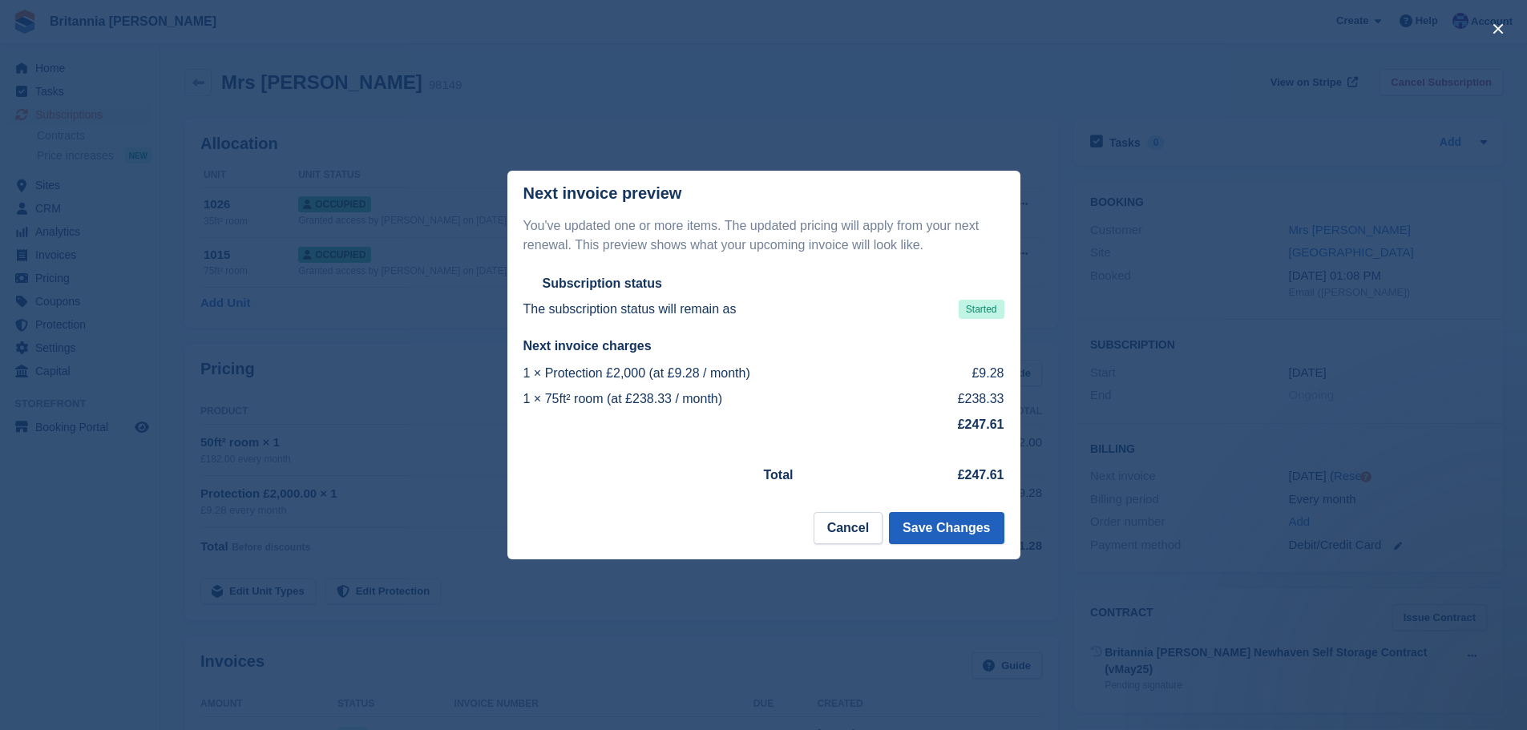  What do you see at coordinates (964, 374) in the screenshot?
I see `td: £9.28` at bounding box center [964, 374].